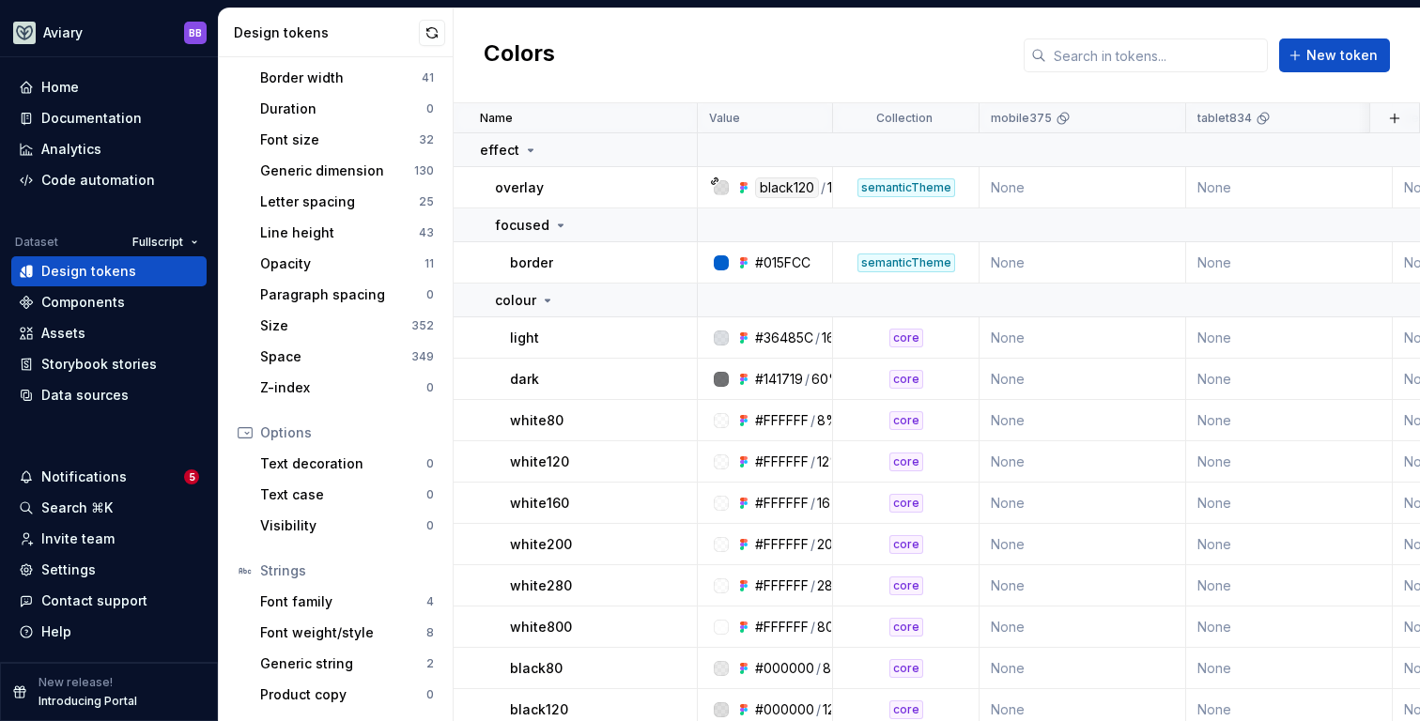  I want to click on div: Design tokens, so click(326, 33).